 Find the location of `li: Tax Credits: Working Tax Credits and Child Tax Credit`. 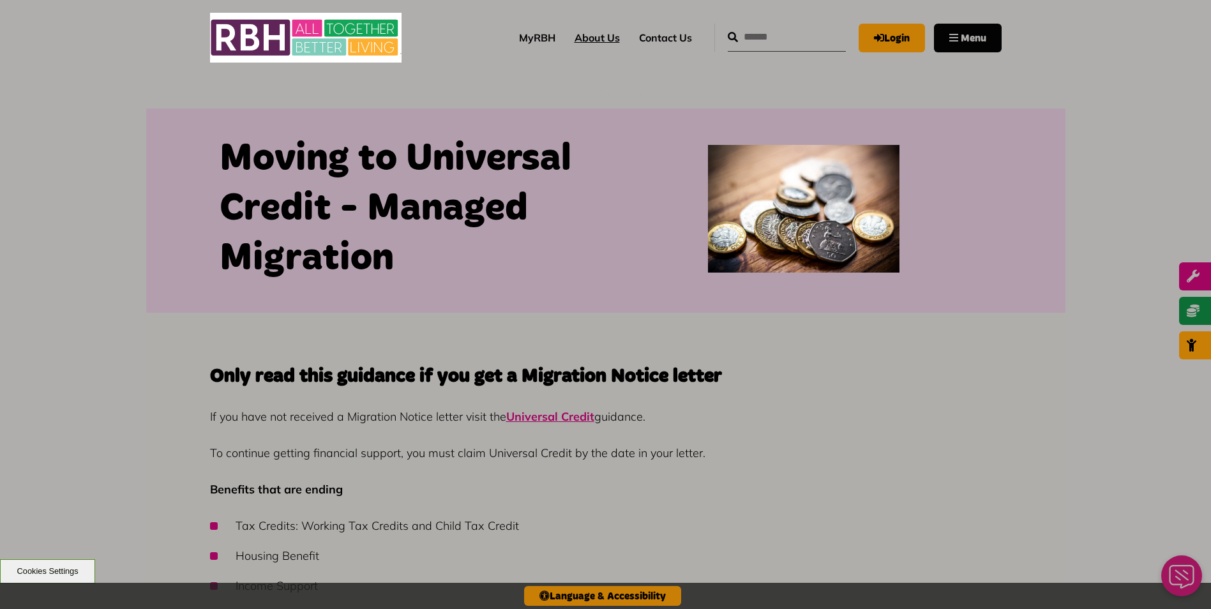

li: Tax Credits: Working Tax Credits and Child Tax Credit is located at coordinates (606, 526).